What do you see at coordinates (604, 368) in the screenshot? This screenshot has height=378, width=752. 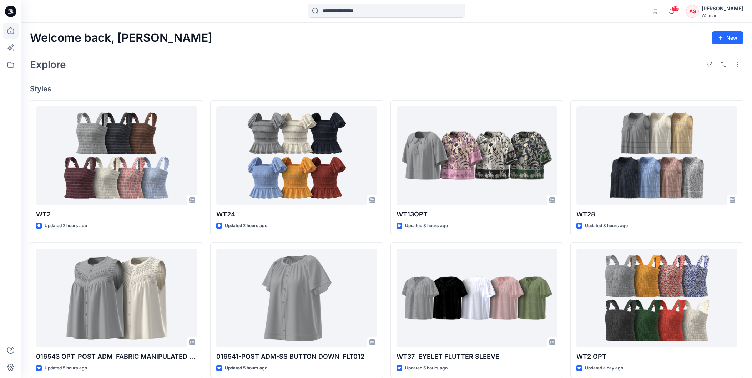 I see `p: Updated a day ago` at bounding box center [604, 368].